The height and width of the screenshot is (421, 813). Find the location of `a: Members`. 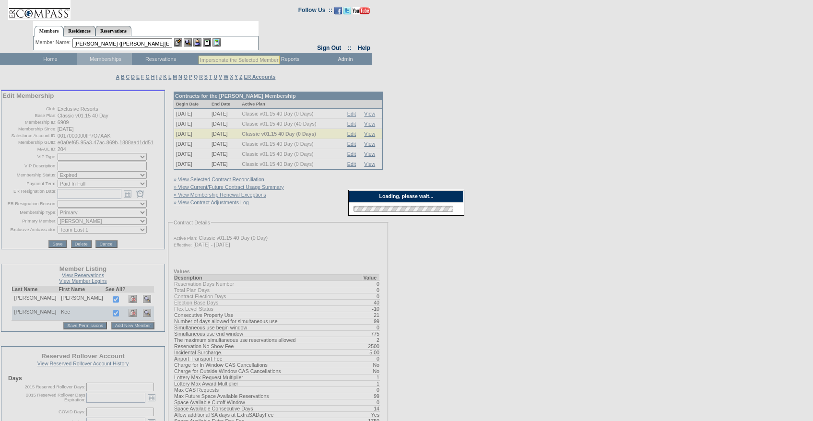

a: Members is located at coordinates (49, 31).